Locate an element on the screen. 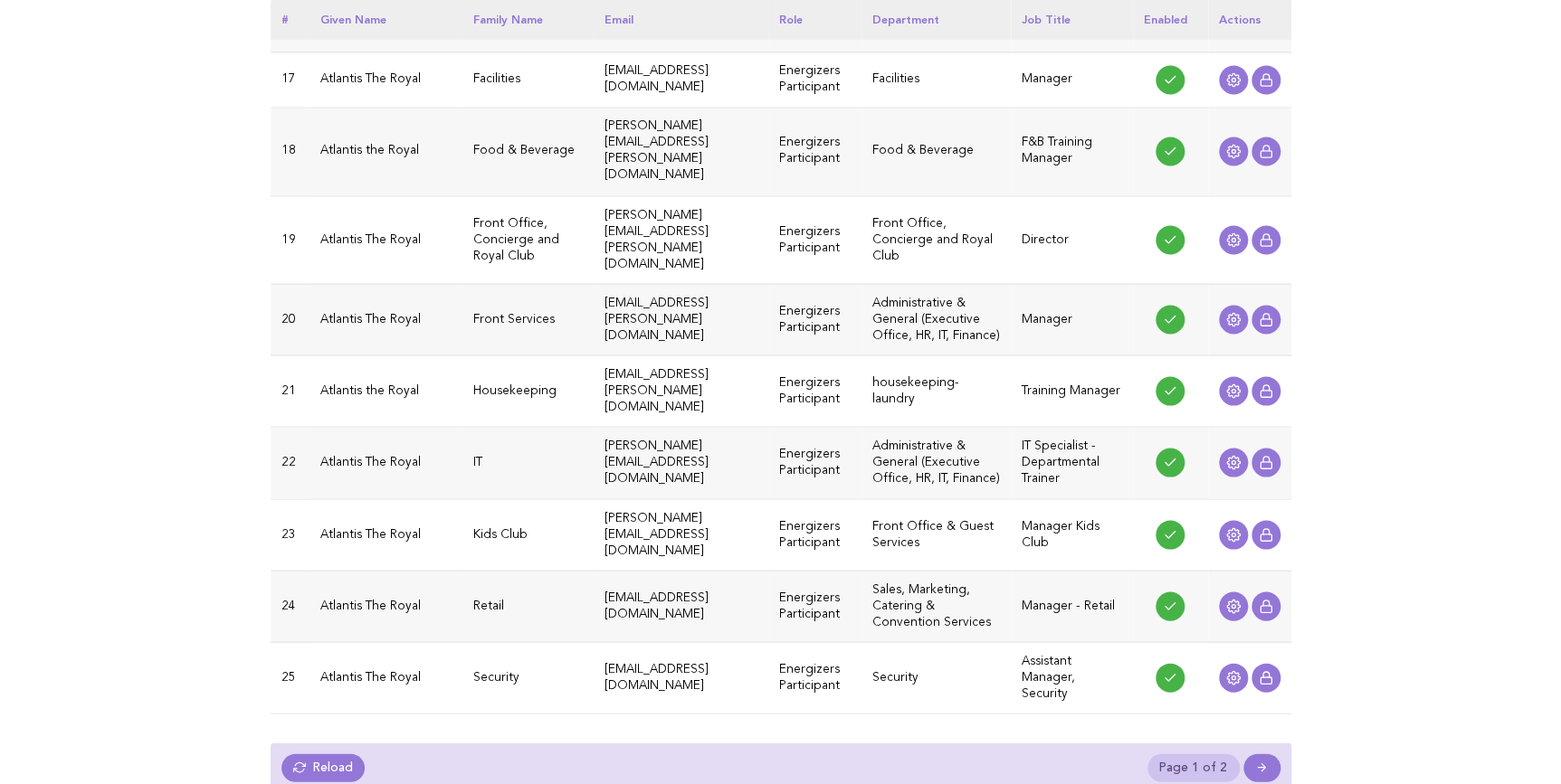  td: 19 is located at coordinates (290, 239).